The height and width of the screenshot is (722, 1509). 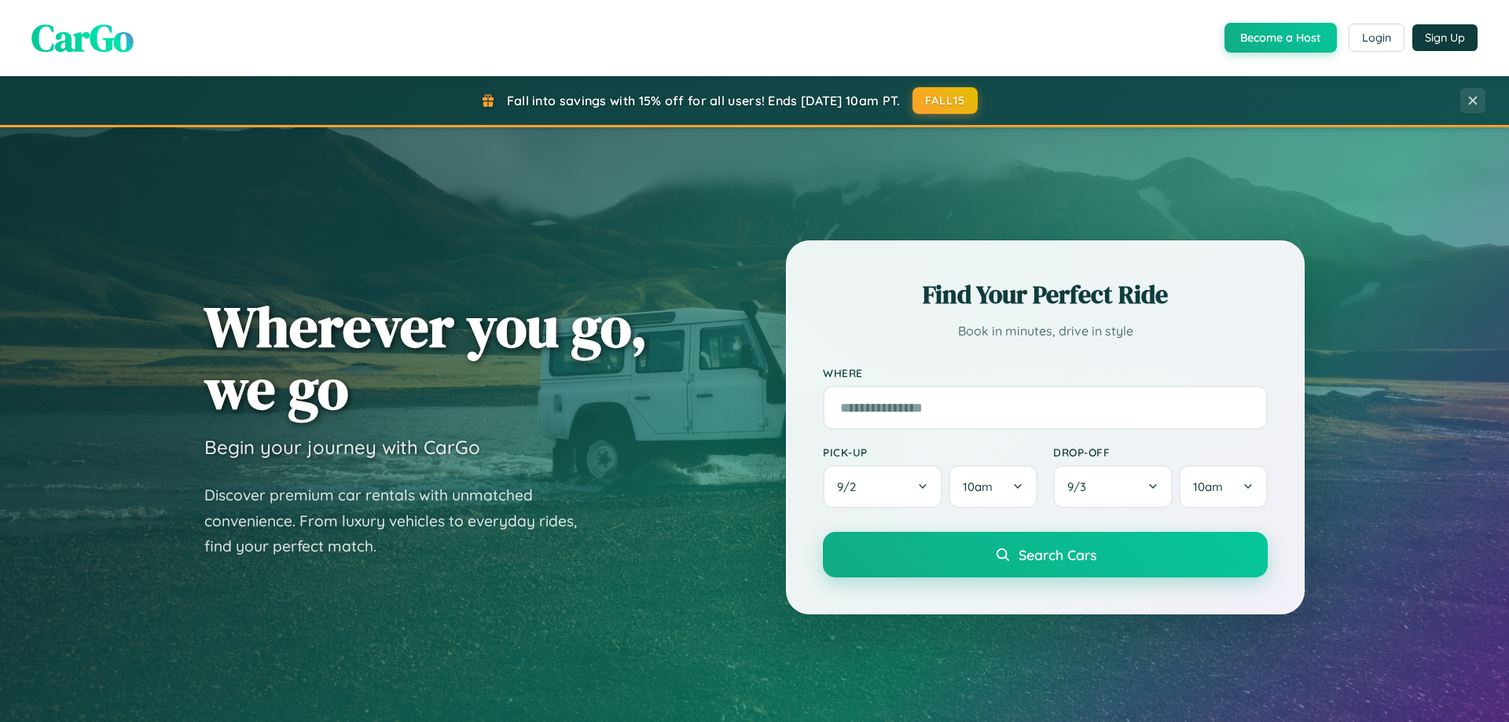 What do you see at coordinates (1045, 295) in the screenshot?
I see `h2: Find Your Perfect Ride` at bounding box center [1045, 295].